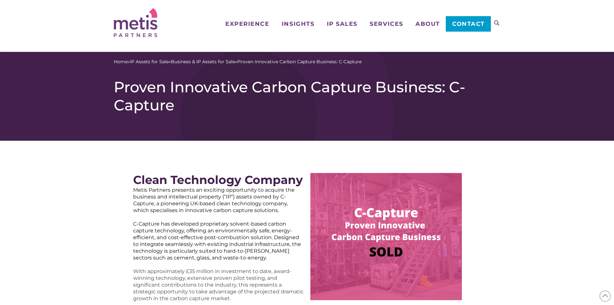 This screenshot has width=614, height=305. What do you see at coordinates (342, 24) in the screenshot?
I see `span: IP Sales` at bounding box center [342, 24].